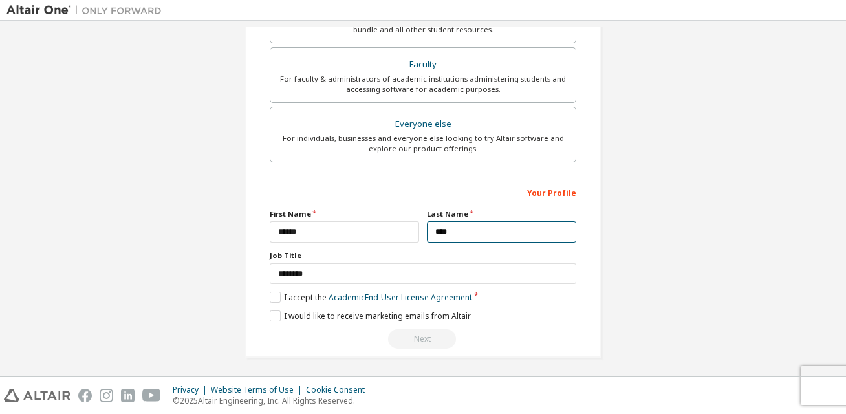  I want to click on label: First Name, so click(344, 214).